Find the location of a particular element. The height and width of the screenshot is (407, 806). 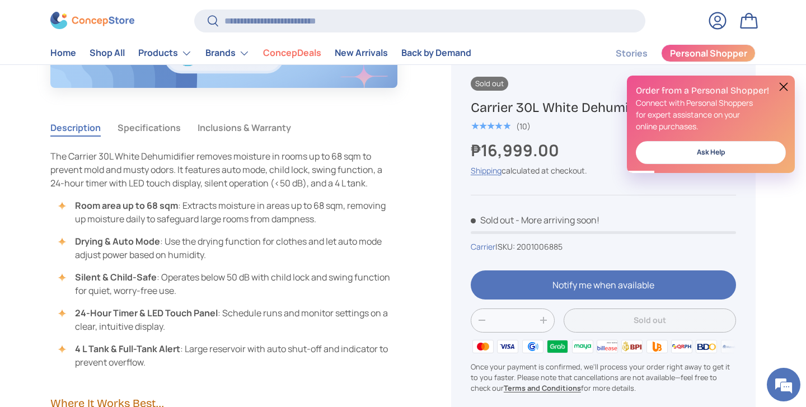

img: qrph is located at coordinates (682, 347).